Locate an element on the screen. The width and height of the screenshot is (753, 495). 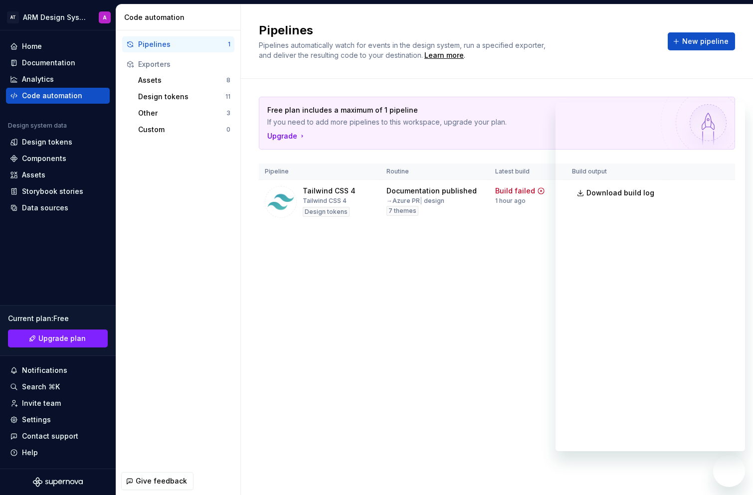
div: Invite team is located at coordinates (41, 403).